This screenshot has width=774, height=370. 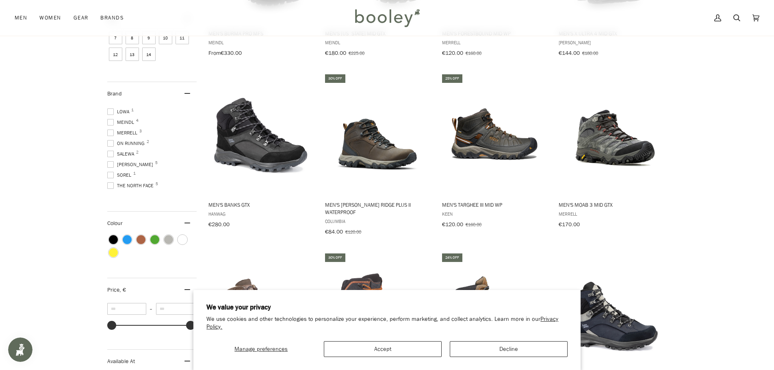 What do you see at coordinates (81, 18) in the screenshot?
I see `span: Gear` at bounding box center [81, 18].